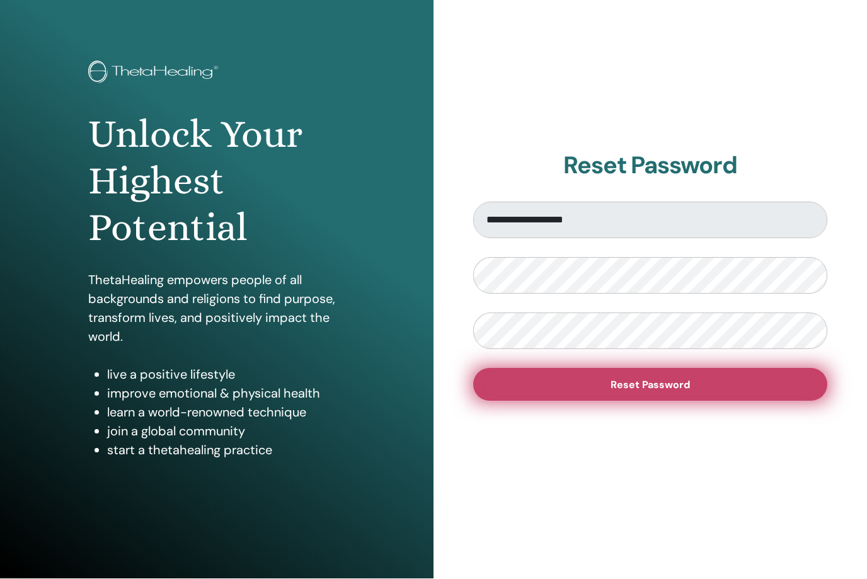 Image resolution: width=867 pixels, height=579 pixels. I want to click on p: ThetaHealing empowers people of all backgrounds and religions to find purpose, transform lives, a..., so click(217, 309).